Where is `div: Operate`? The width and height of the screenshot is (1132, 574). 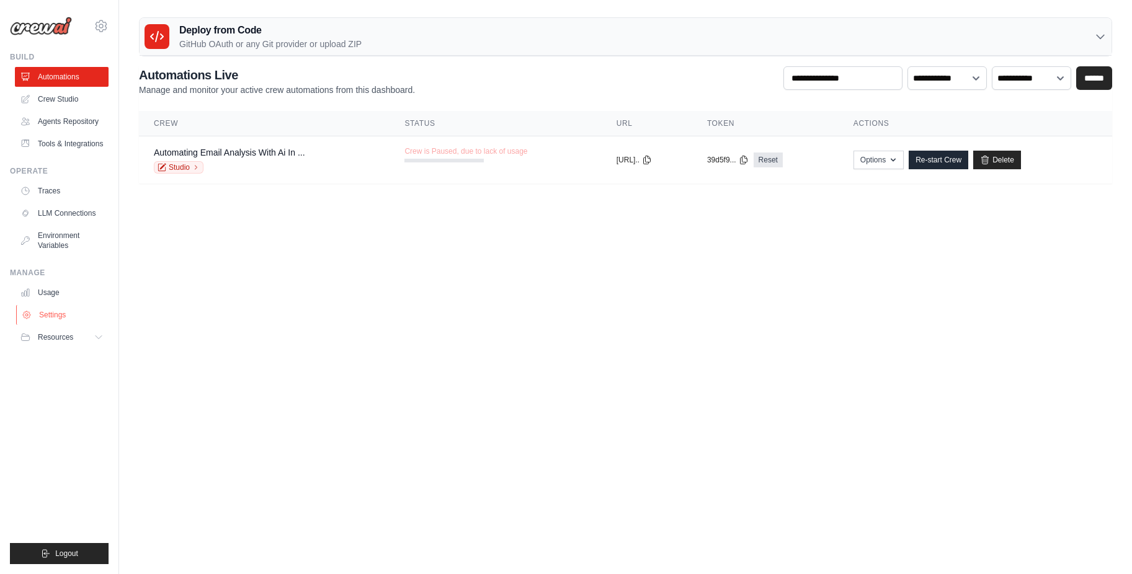
div: Operate is located at coordinates (59, 171).